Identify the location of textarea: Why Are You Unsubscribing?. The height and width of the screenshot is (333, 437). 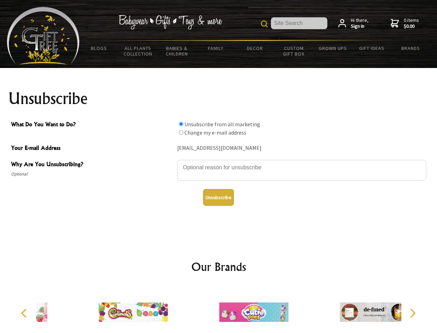
(302, 170).